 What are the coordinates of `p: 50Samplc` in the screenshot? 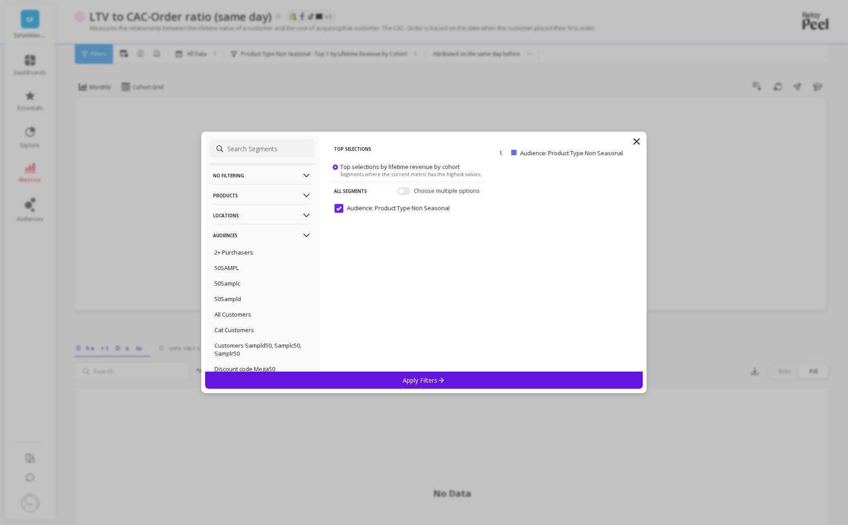 It's located at (227, 283).